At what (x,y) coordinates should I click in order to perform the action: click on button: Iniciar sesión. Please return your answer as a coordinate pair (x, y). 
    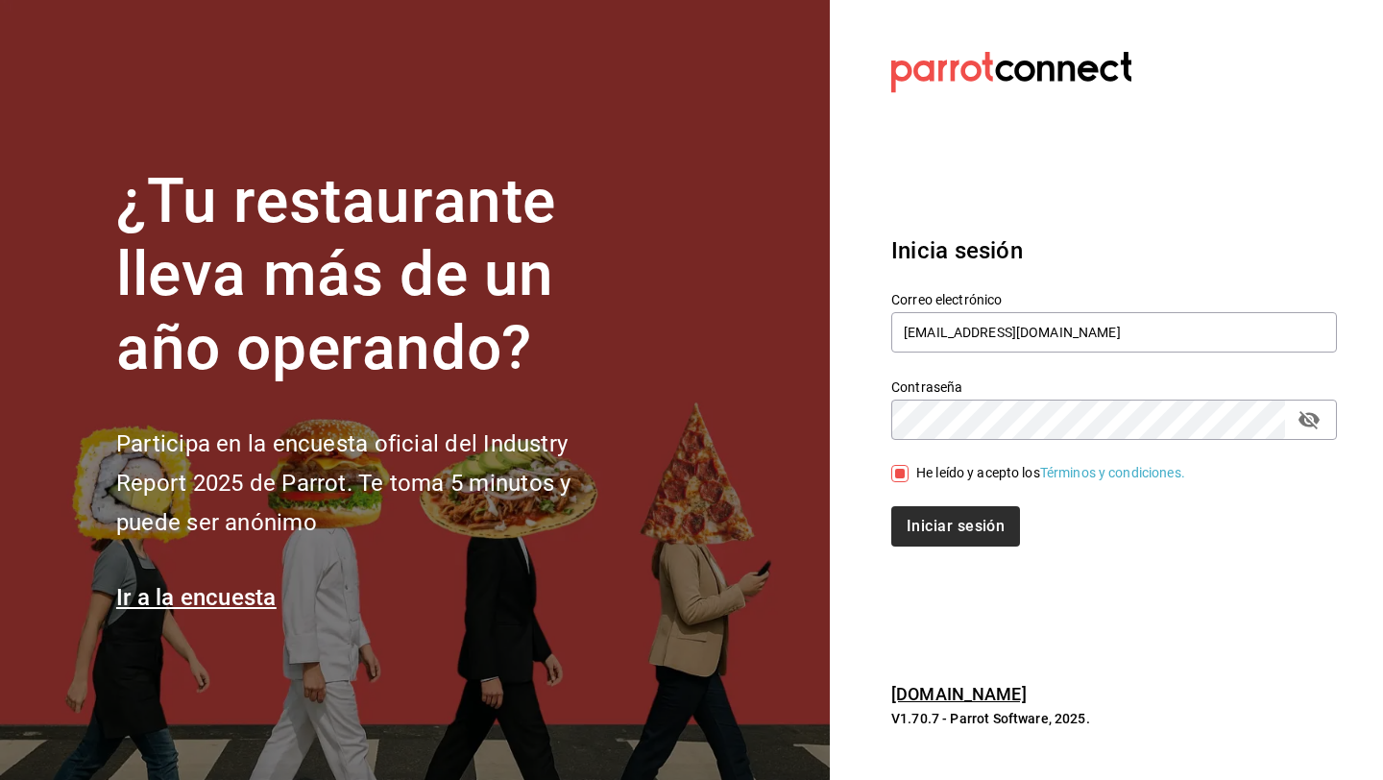
    Looking at the image, I should click on (956, 526).